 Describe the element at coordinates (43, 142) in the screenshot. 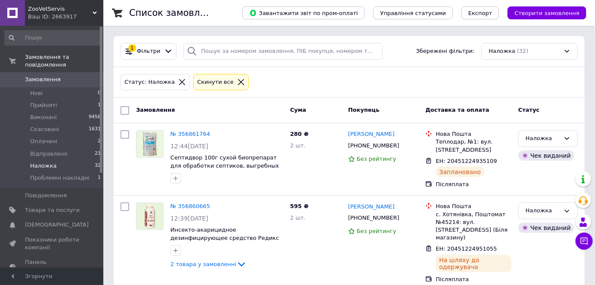

I see `span: Оплачені` at that location.